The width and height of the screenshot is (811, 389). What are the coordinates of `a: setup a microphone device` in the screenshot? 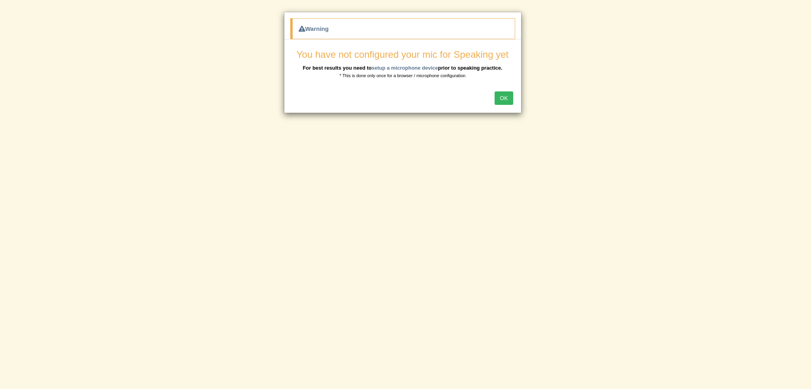 It's located at (405, 68).